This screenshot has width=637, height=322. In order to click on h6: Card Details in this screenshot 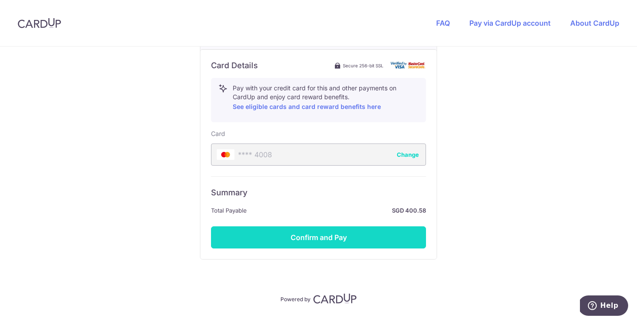, I will do `click(234, 65)`.